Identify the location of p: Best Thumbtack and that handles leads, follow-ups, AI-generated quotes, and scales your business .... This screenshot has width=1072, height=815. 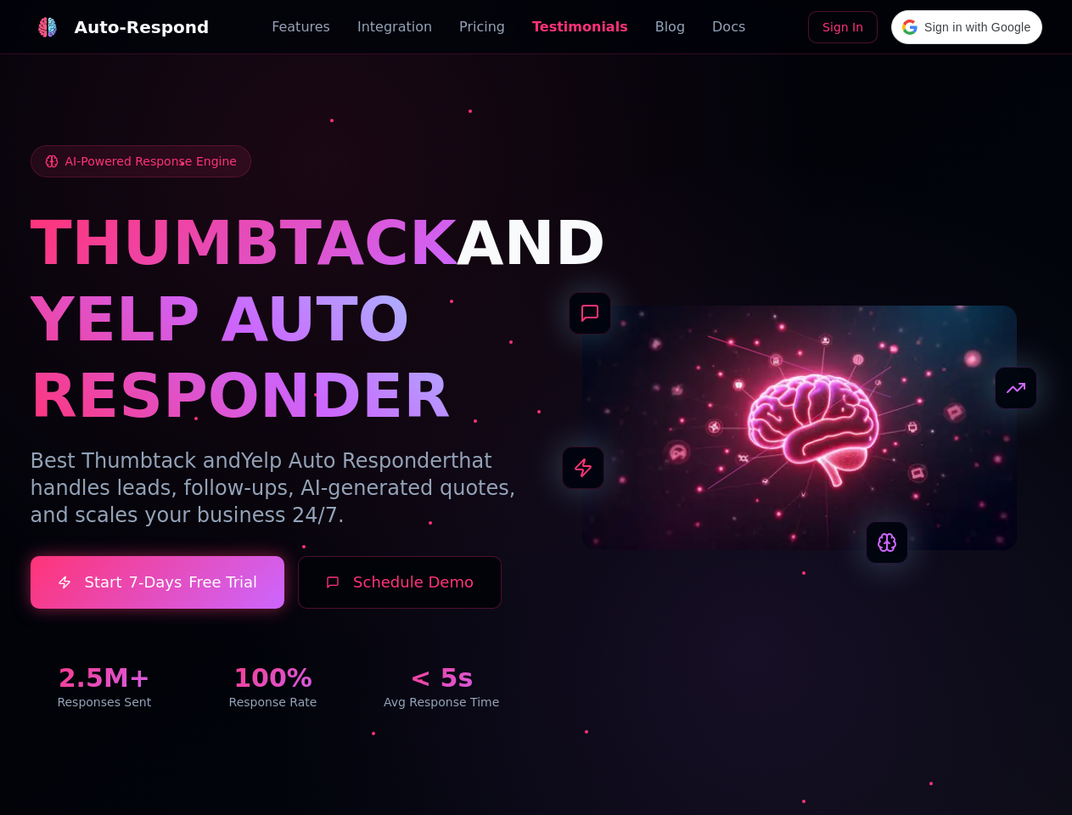
(273, 488).